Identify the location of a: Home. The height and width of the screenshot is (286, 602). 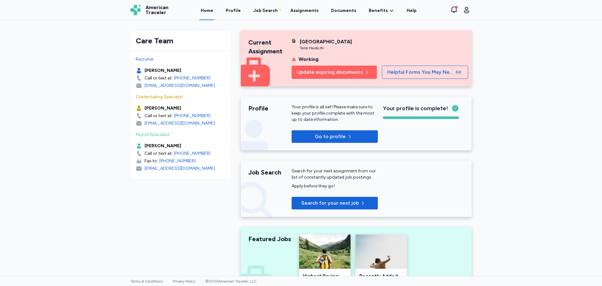
(207, 10).